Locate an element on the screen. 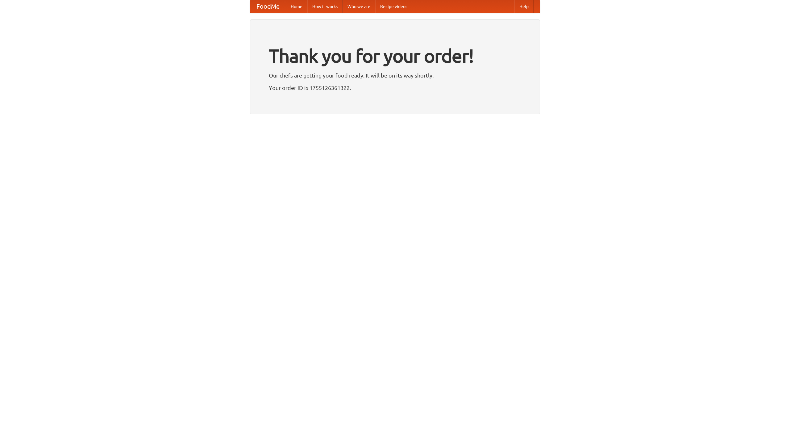 The image size is (790, 437). p: Your order ID is 1755126361322. is located at coordinates (395, 88).